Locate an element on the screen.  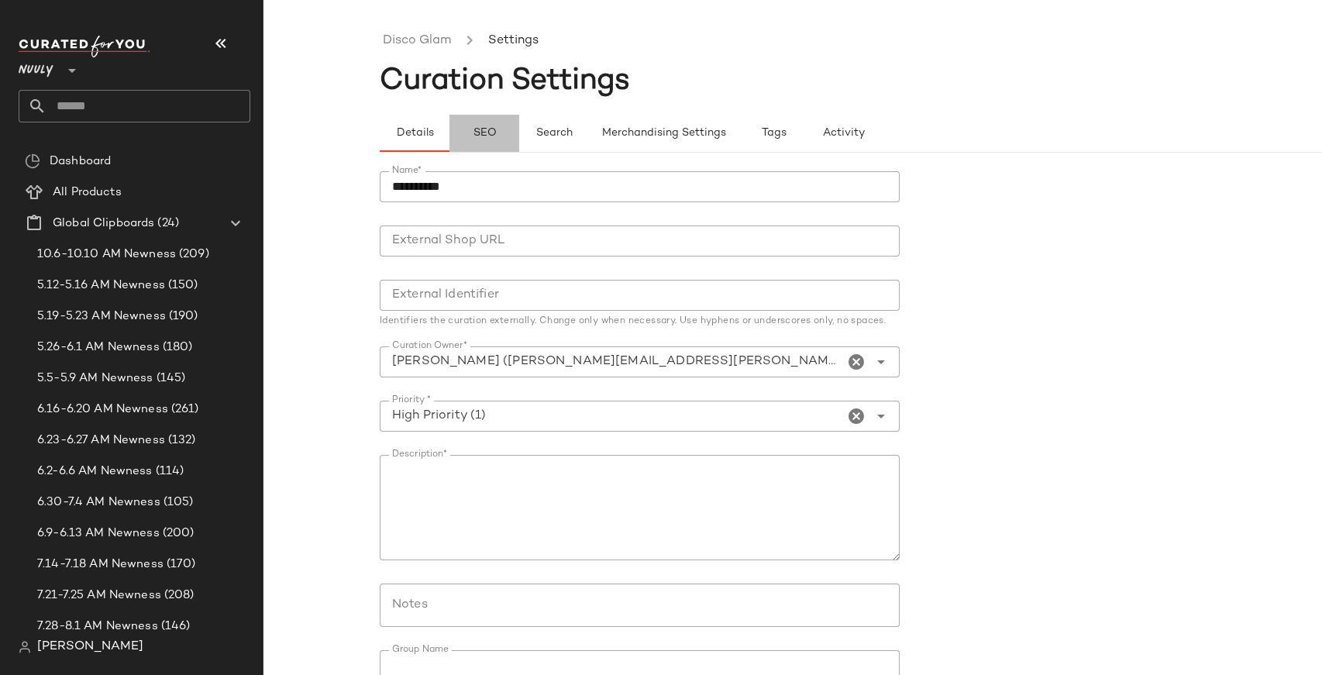
span: 6.16-6.20 AM Newness is located at coordinates (102, 409).